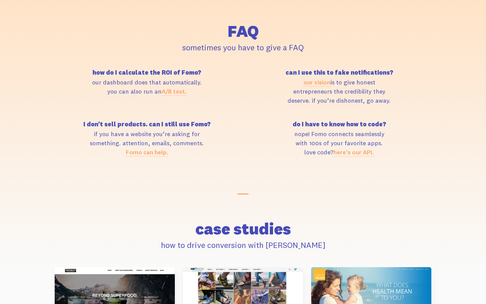  What do you see at coordinates (243, 228) in the screenshot?
I see `h2: case studies` at bounding box center [243, 228].